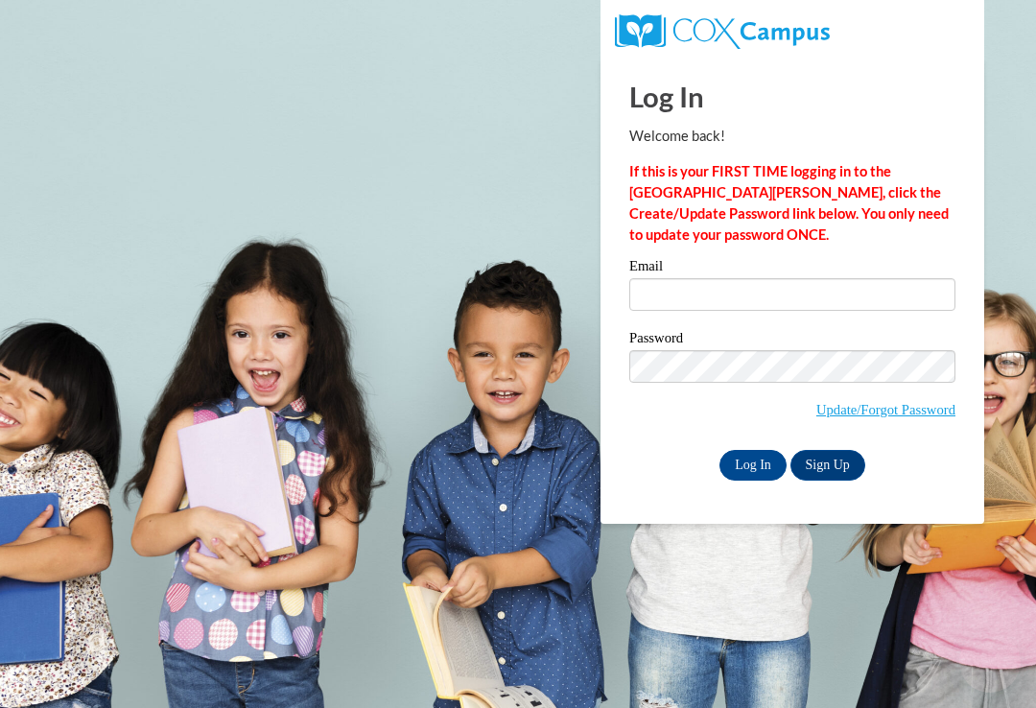  I want to click on p: Welcome back!, so click(792, 136).